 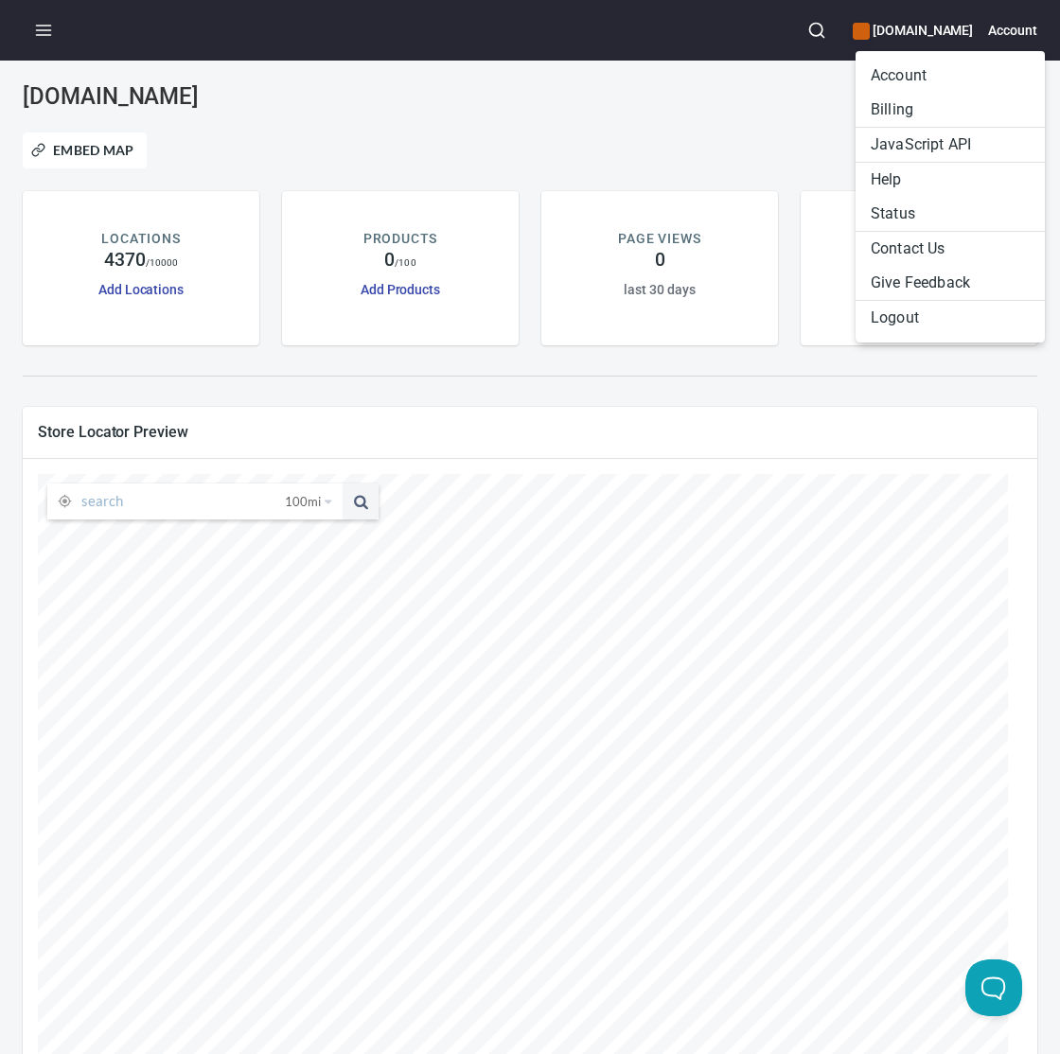 What do you see at coordinates (950, 249) in the screenshot?
I see `li: Contact Us` at bounding box center [950, 249].